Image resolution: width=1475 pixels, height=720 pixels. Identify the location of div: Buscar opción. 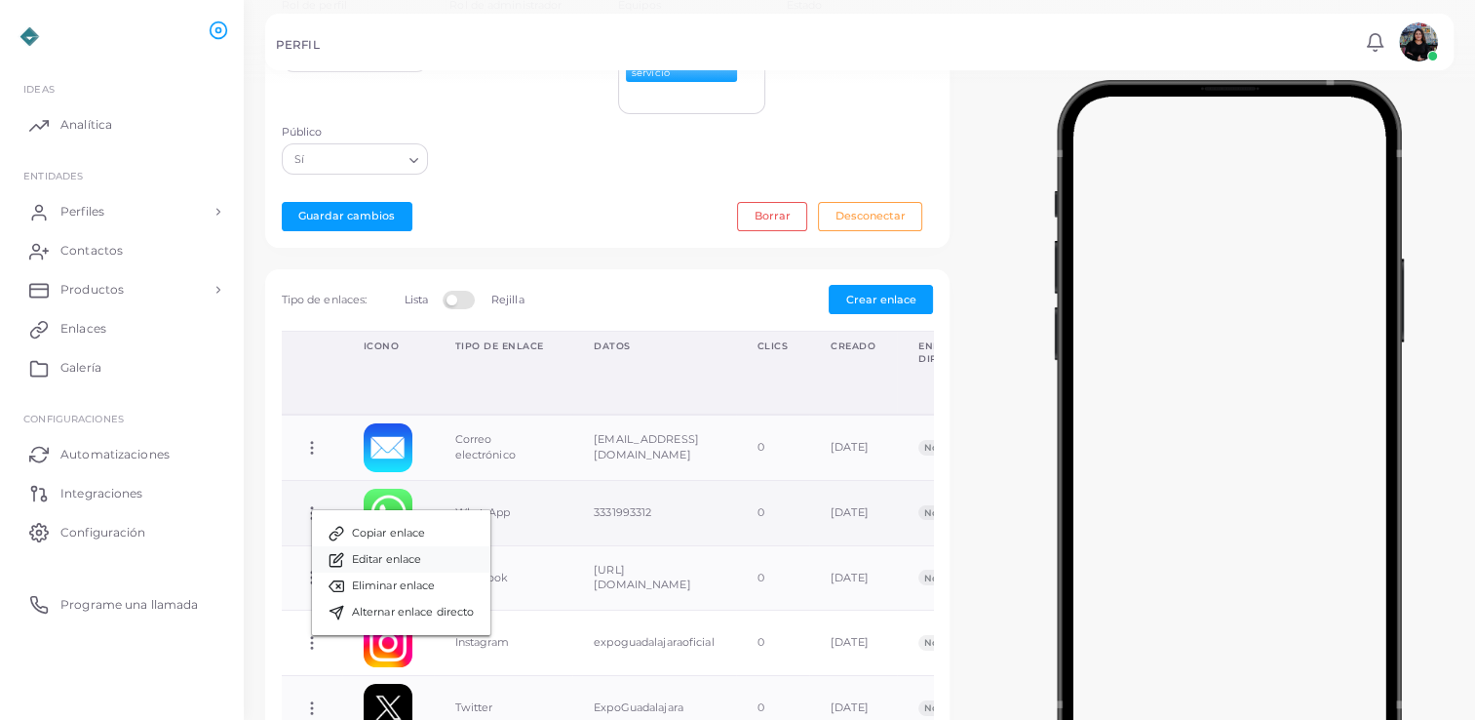
(355, 159).